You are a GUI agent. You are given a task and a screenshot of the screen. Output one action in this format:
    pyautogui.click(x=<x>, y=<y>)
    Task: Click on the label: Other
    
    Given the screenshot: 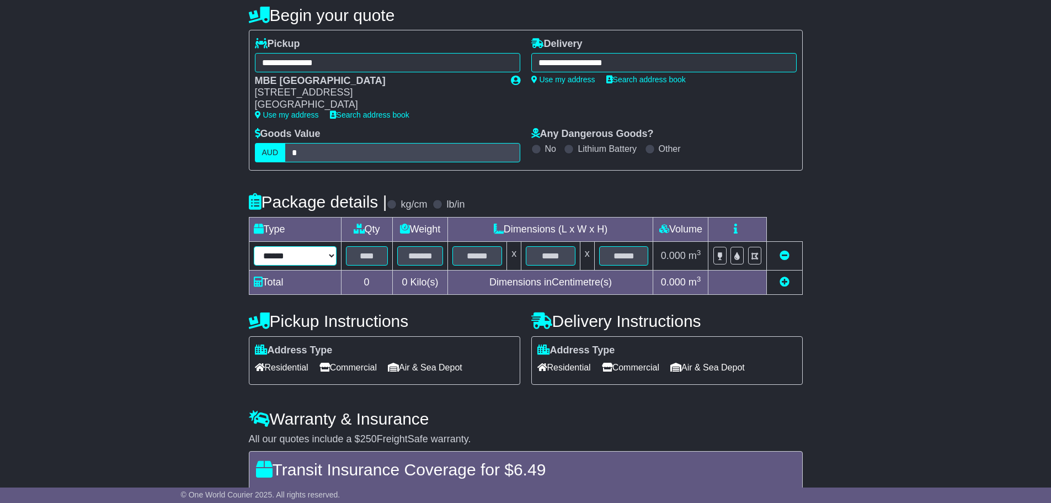 What is the action you would take?
    pyautogui.click(x=670, y=148)
    